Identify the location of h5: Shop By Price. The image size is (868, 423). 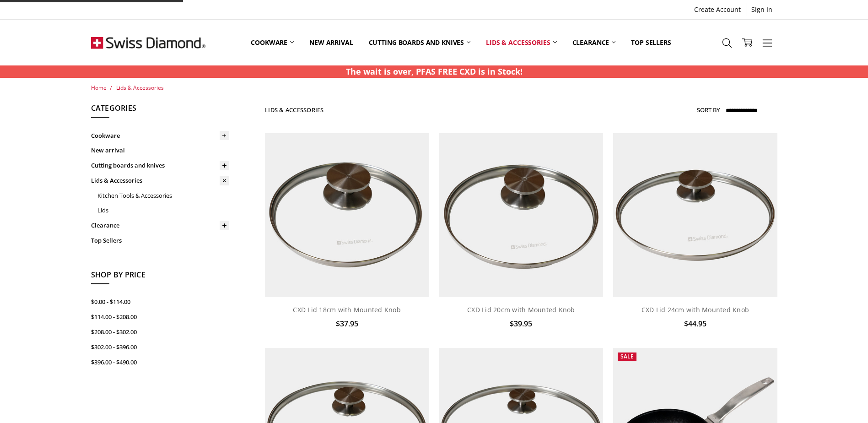
(160, 277).